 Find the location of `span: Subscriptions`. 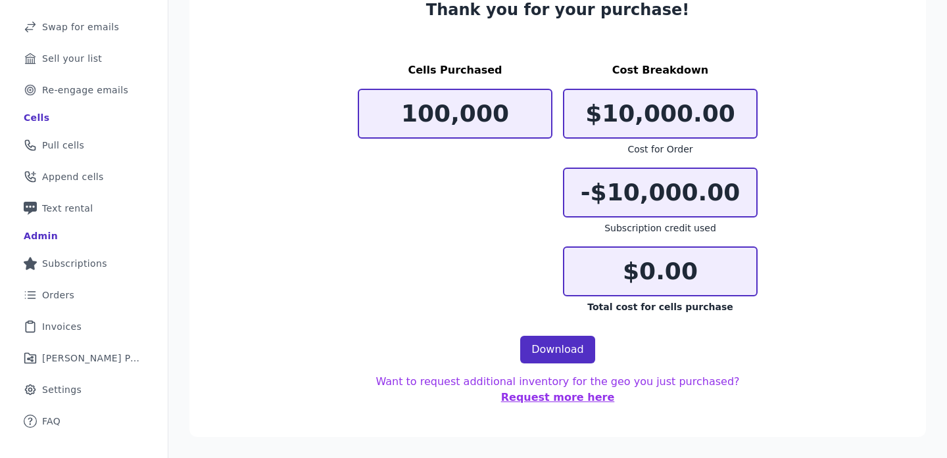

span: Subscriptions is located at coordinates (74, 264).